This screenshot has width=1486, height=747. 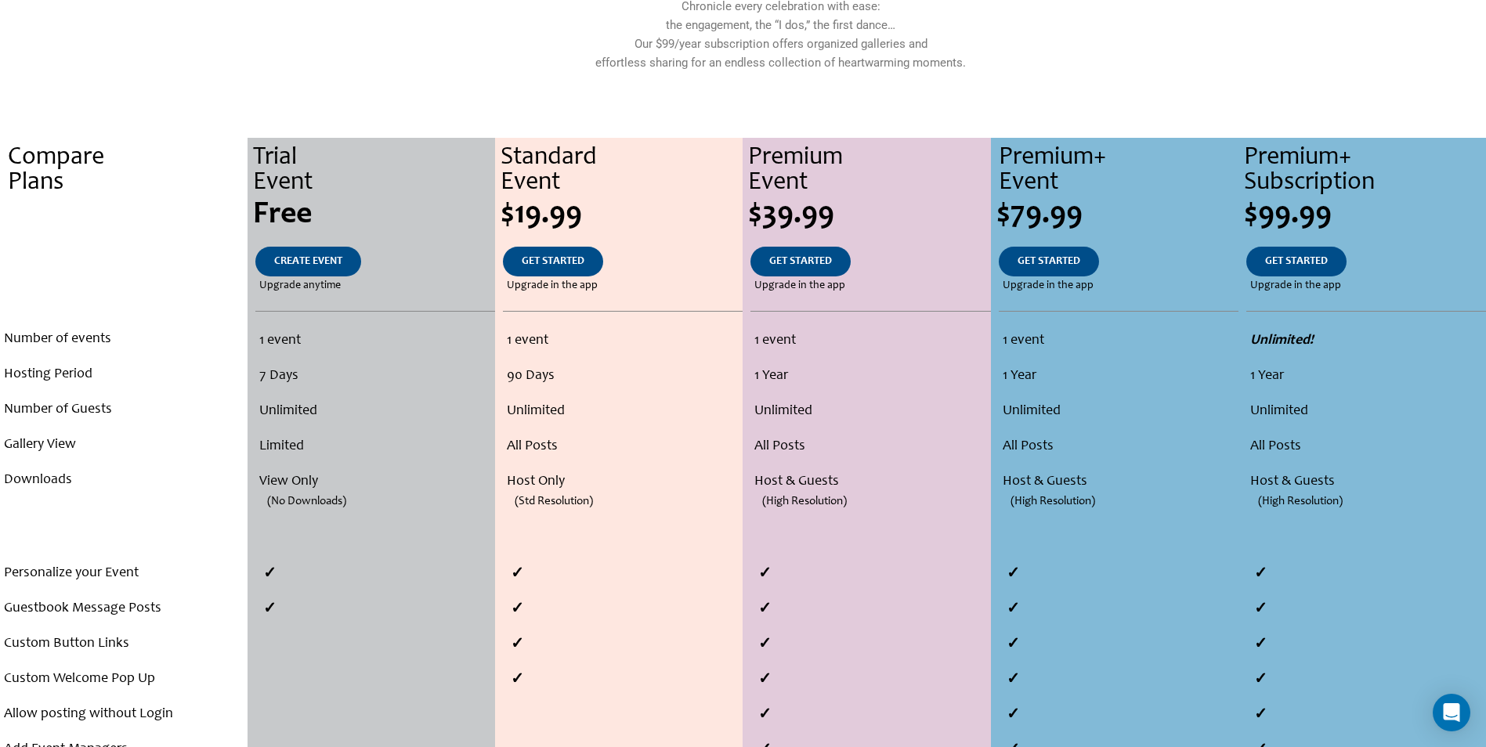 I want to click on li: Number of events, so click(x=124, y=339).